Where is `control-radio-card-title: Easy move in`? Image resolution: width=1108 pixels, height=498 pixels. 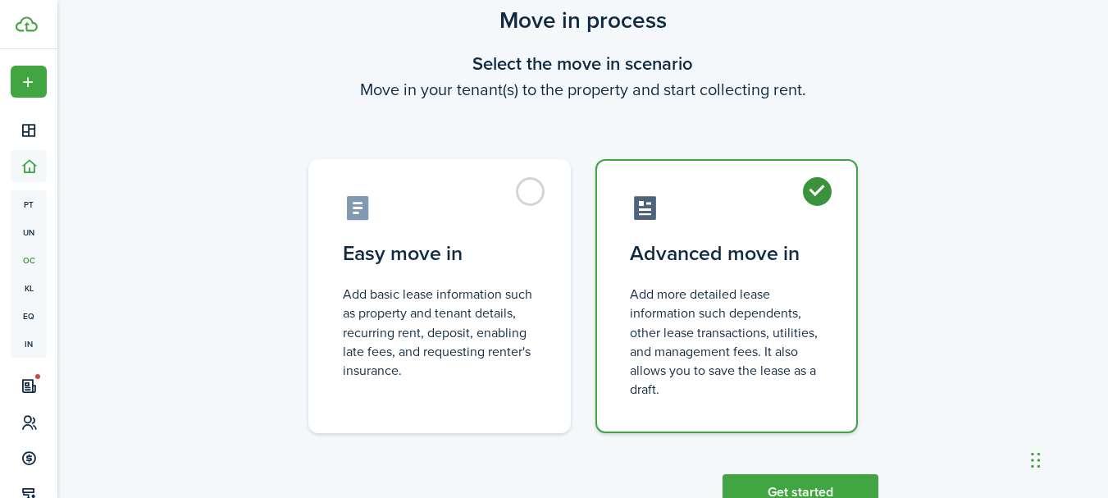
control-radio-card-title: Easy move in is located at coordinates (440, 253).